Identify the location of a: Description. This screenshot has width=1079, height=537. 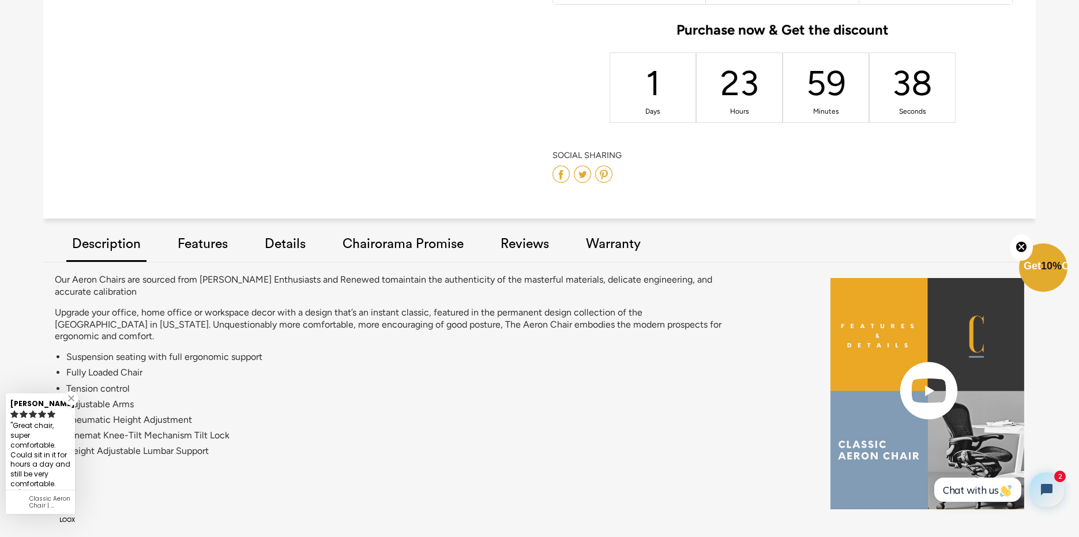
(106, 243).